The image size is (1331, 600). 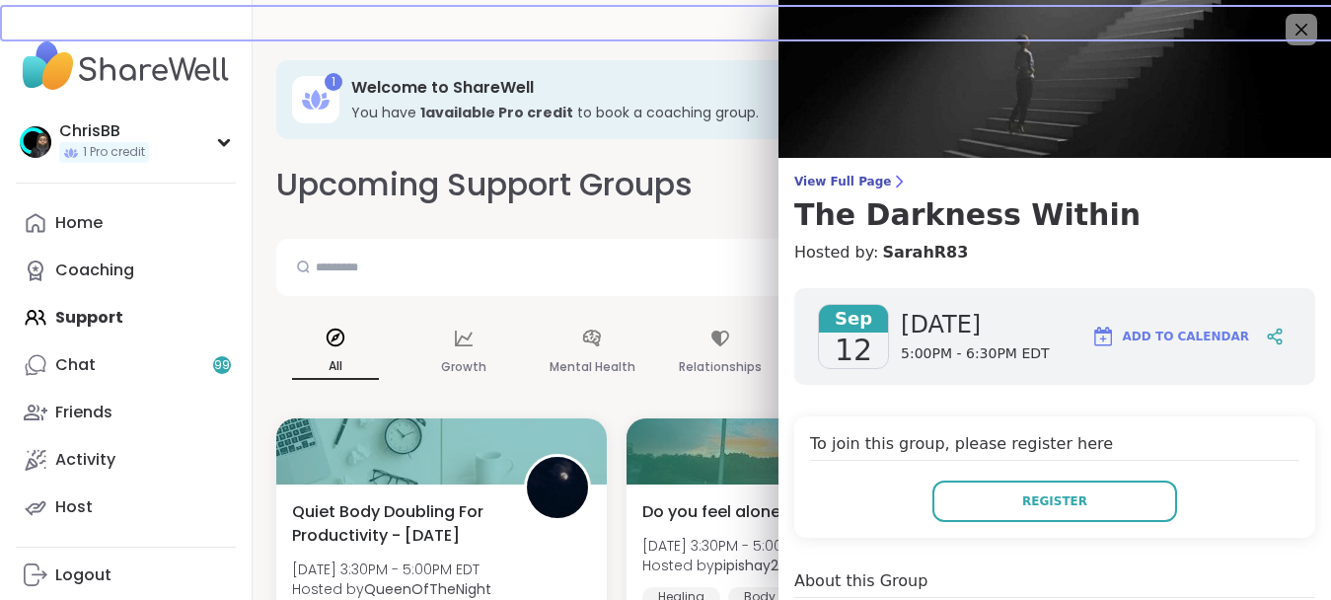 I want to click on button: Add to Calendar, so click(x=1170, y=336).